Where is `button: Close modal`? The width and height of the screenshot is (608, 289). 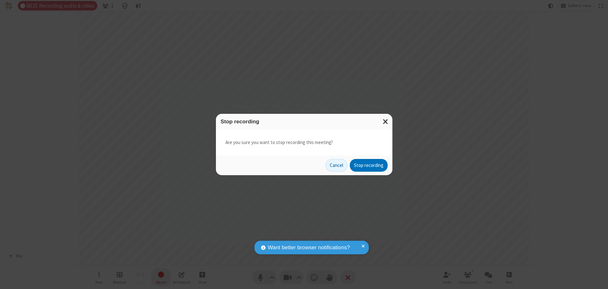
button: Close modal is located at coordinates (386, 121).